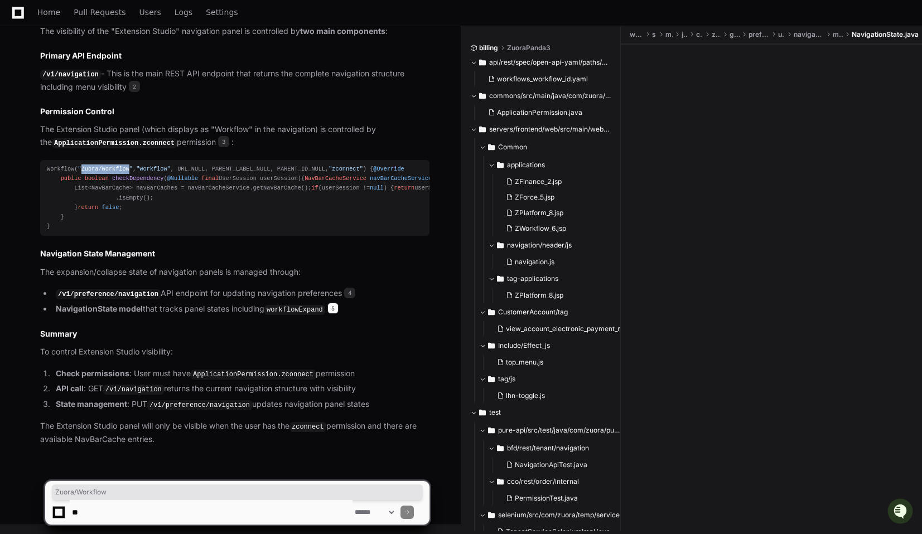 Image resolution: width=922 pixels, height=534 pixels. What do you see at coordinates (71, 178) in the screenshot?
I see `span: public` at bounding box center [71, 178].